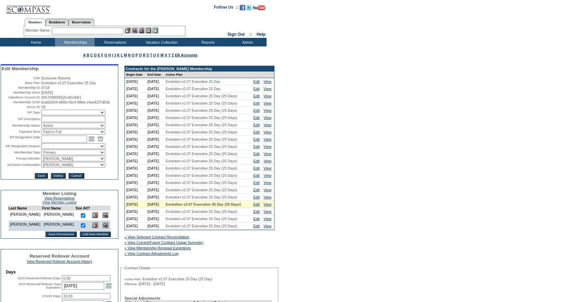 This screenshot has height=302, width=583. I want to click on a: G, so click(106, 55).